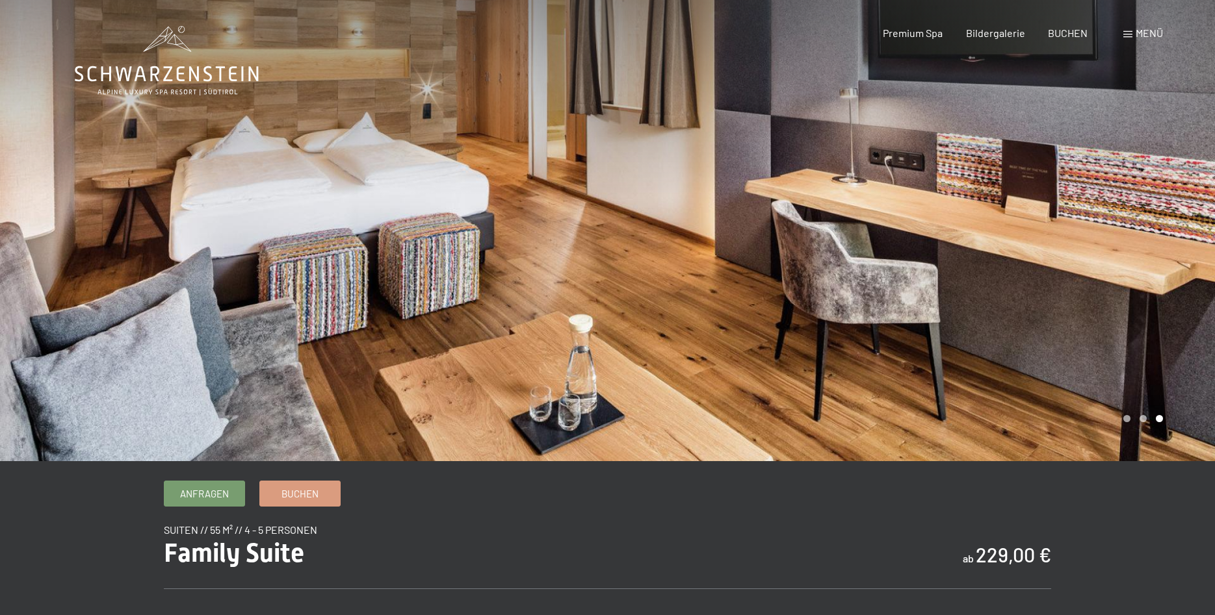 Image resolution: width=1215 pixels, height=615 pixels. I want to click on b: 229,00 €, so click(1013, 555).